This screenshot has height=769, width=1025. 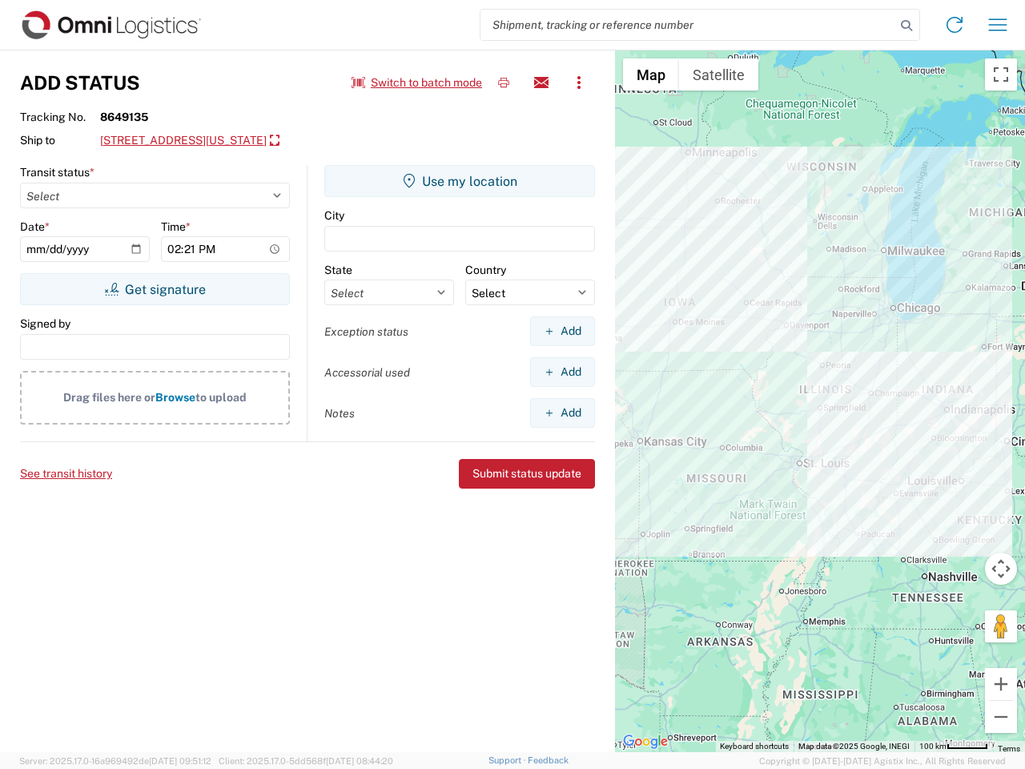 I want to click on span: Client: 2025.17.0-5dd568f, so click(x=306, y=761).